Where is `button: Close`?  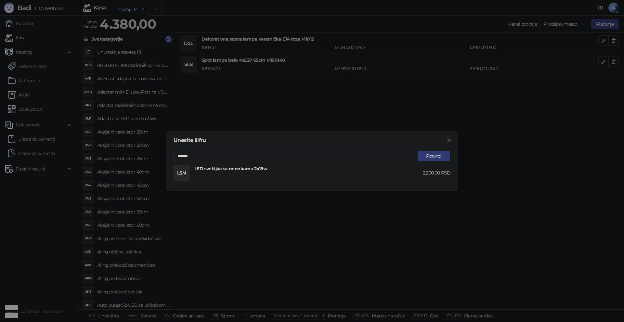
button: Close is located at coordinates (449, 140).